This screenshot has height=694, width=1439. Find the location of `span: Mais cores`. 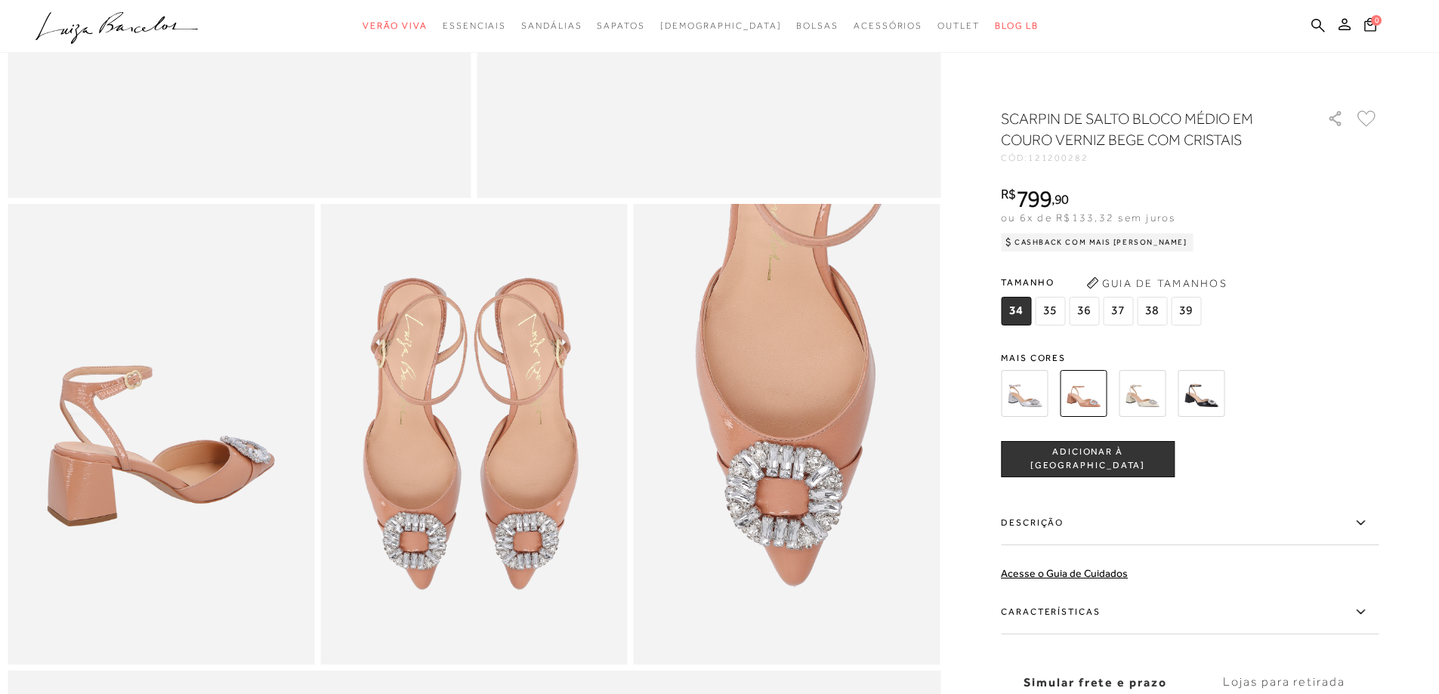

span: Mais cores is located at coordinates (1190, 358).